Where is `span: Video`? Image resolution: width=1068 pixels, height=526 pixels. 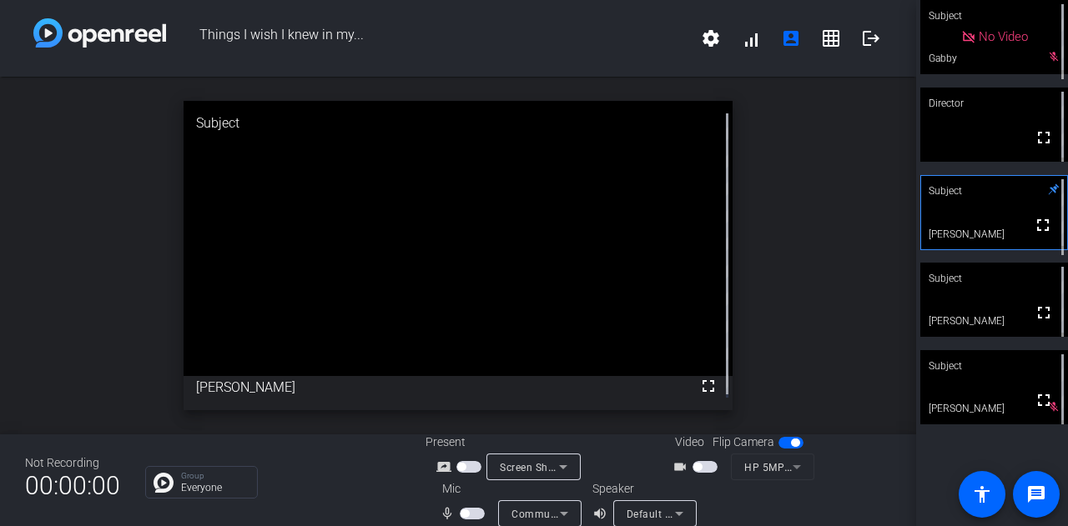
span: Video is located at coordinates (689, 442).